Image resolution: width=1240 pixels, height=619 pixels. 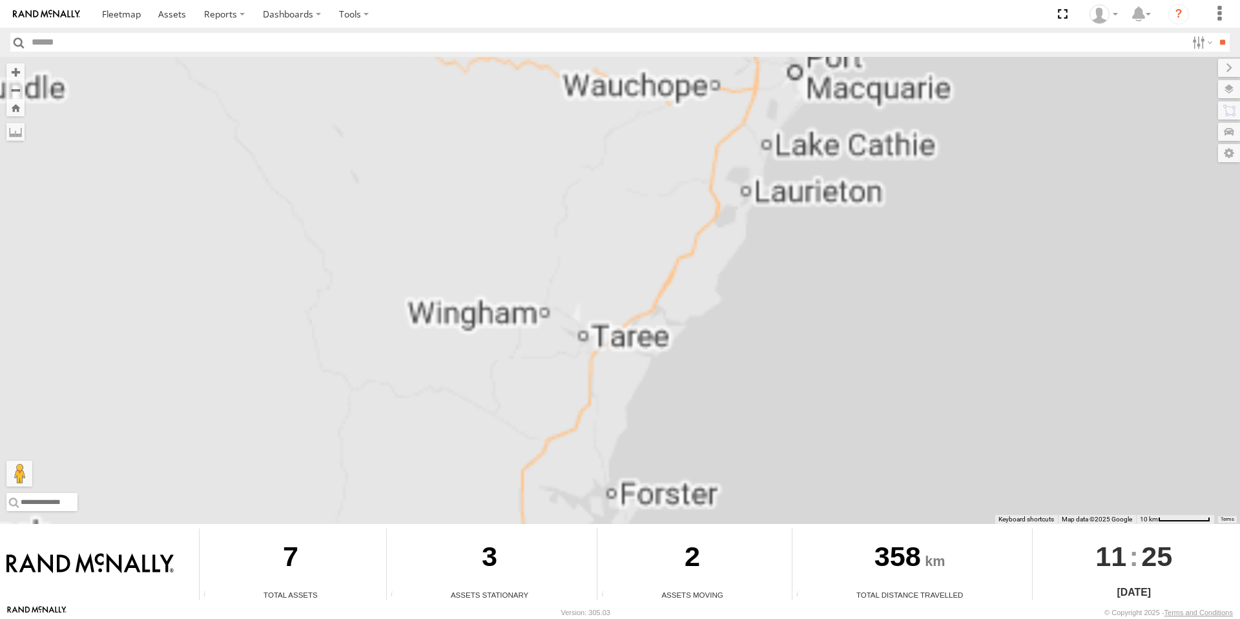 I want to click on span: 11, so click(x=1111, y=556).